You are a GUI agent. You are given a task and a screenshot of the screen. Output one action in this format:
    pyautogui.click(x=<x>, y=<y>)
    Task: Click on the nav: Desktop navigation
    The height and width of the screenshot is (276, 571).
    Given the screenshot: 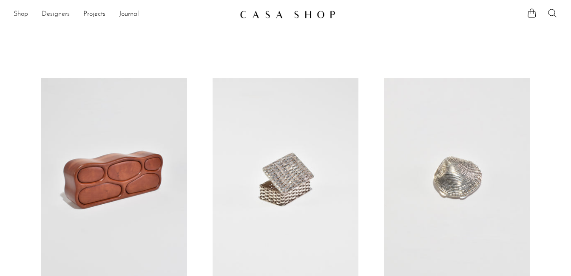 What is the action you would take?
    pyautogui.click(x=123, y=14)
    